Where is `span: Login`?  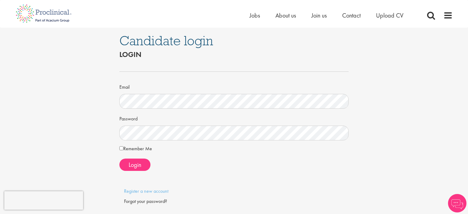
span: Login is located at coordinates (135, 165).